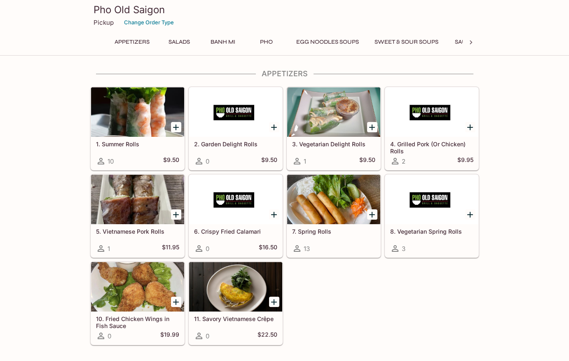 Image resolution: width=569 pixels, height=361 pixels. Describe the element at coordinates (236, 318) in the screenshot. I see `h5: 11. Savory Vietnamese Crêpe` at that location.